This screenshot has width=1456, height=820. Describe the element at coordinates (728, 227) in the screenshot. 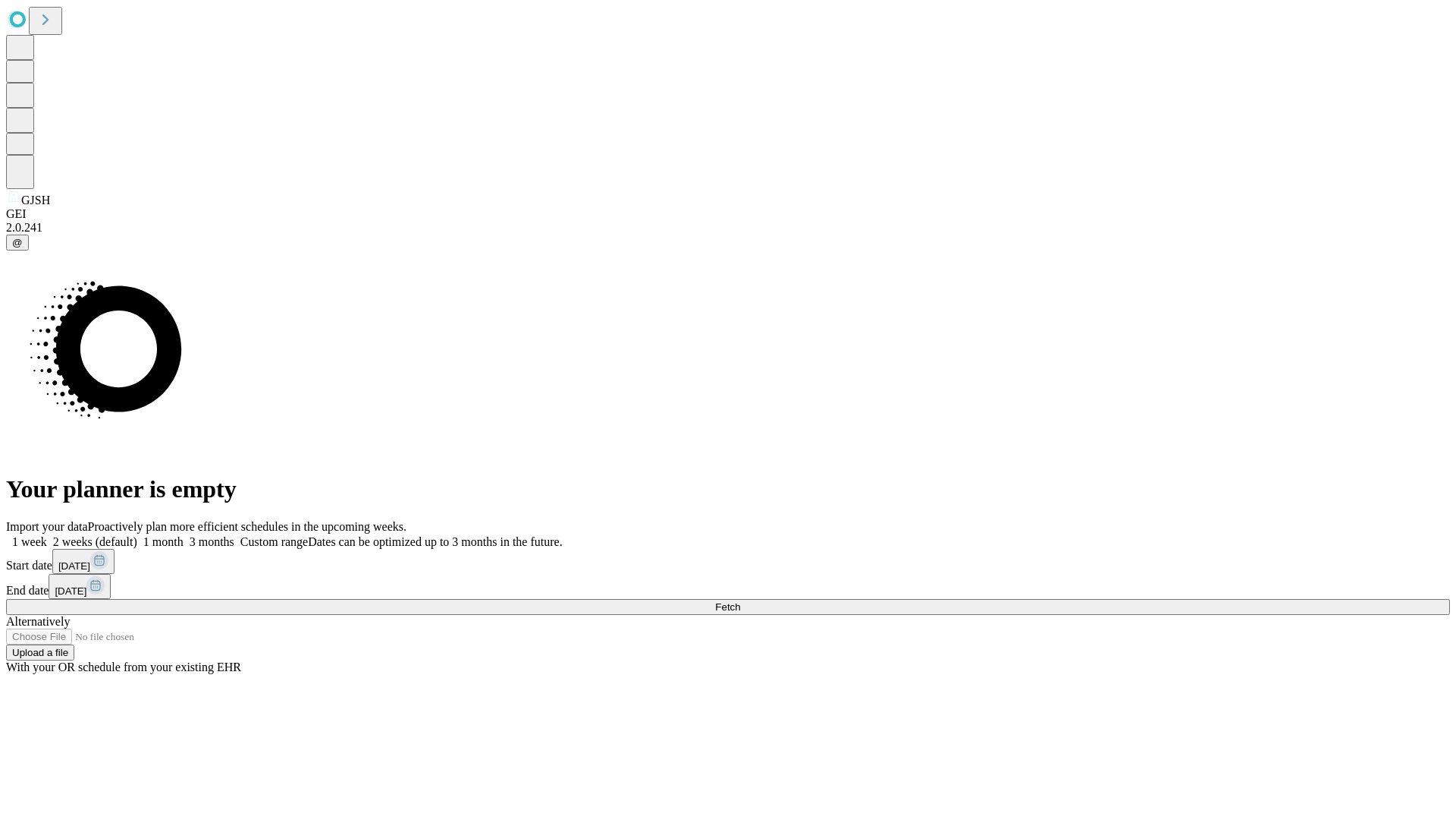

I see `div: 2.0.241` at that location.